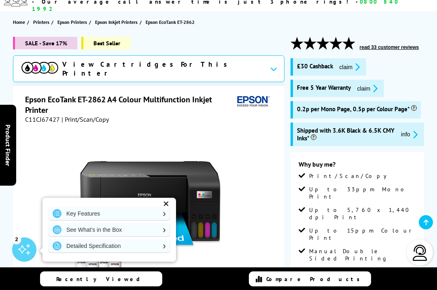 The image size is (437, 290). What do you see at coordinates (40, 68) in the screenshot?
I see `img: cmyk-icon.svg` at bounding box center [40, 68].